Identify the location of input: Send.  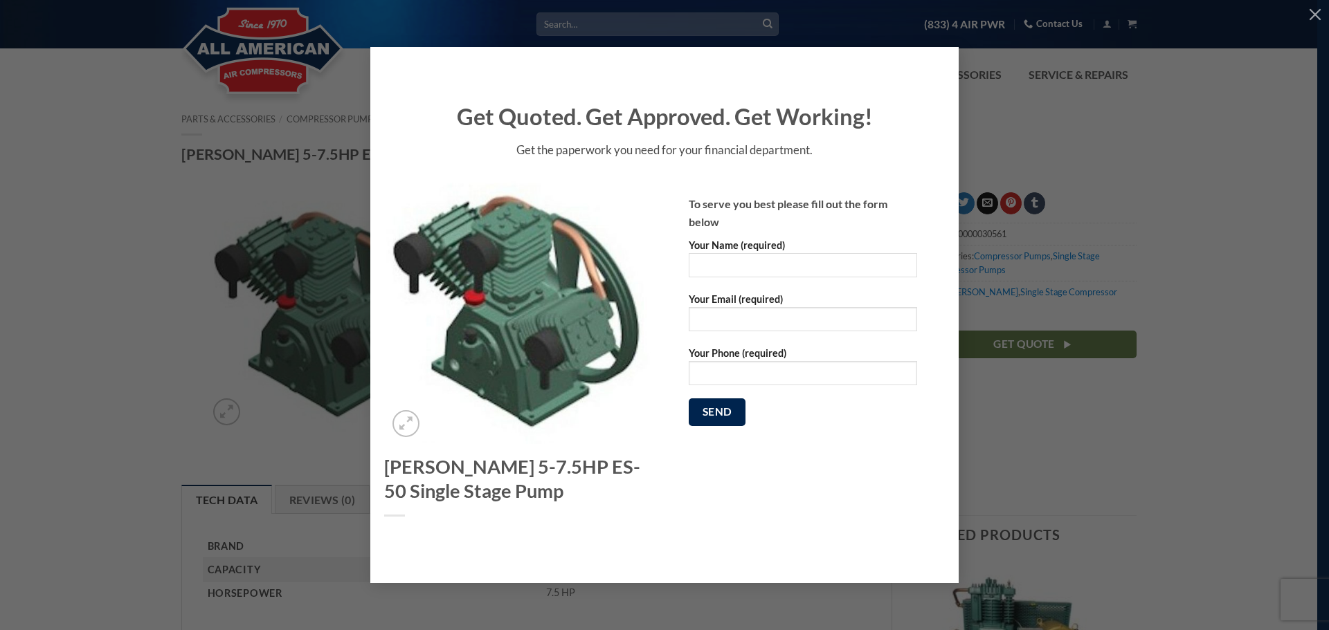
(717, 412).